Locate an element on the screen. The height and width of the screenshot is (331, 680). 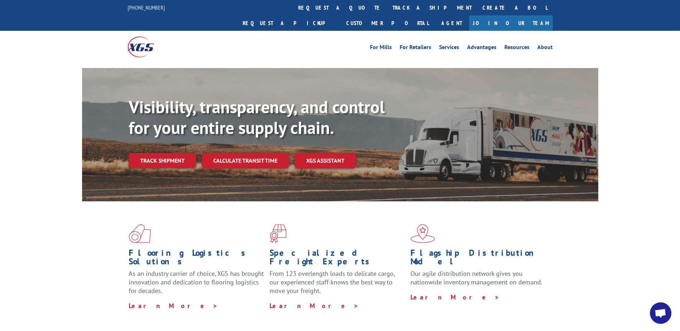
a: Services is located at coordinates (449, 48).